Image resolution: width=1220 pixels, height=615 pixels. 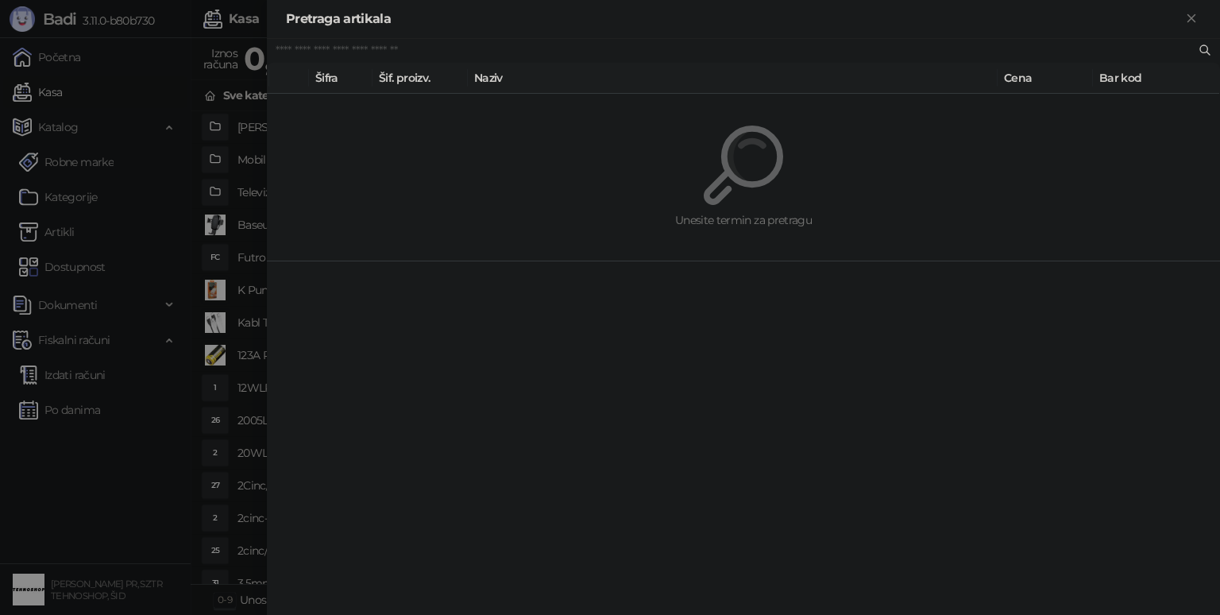 What do you see at coordinates (341, 78) in the screenshot?
I see `th: Šifra` at bounding box center [341, 78].